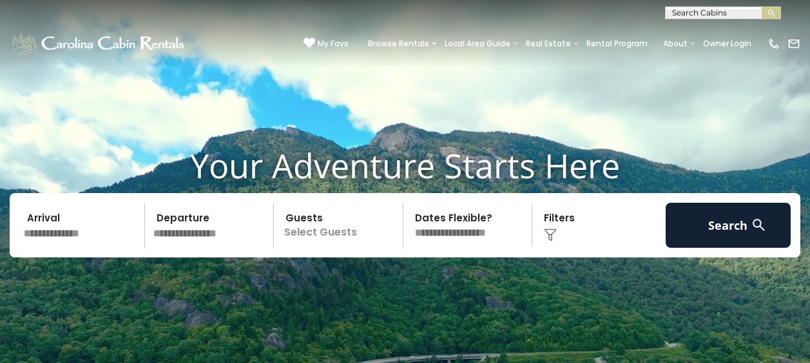 The height and width of the screenshot is (363, 810). What do you see at coordinates (340, 226) in the screenshot?
I see `p: Select Guests` at bounding box center [340, 226].